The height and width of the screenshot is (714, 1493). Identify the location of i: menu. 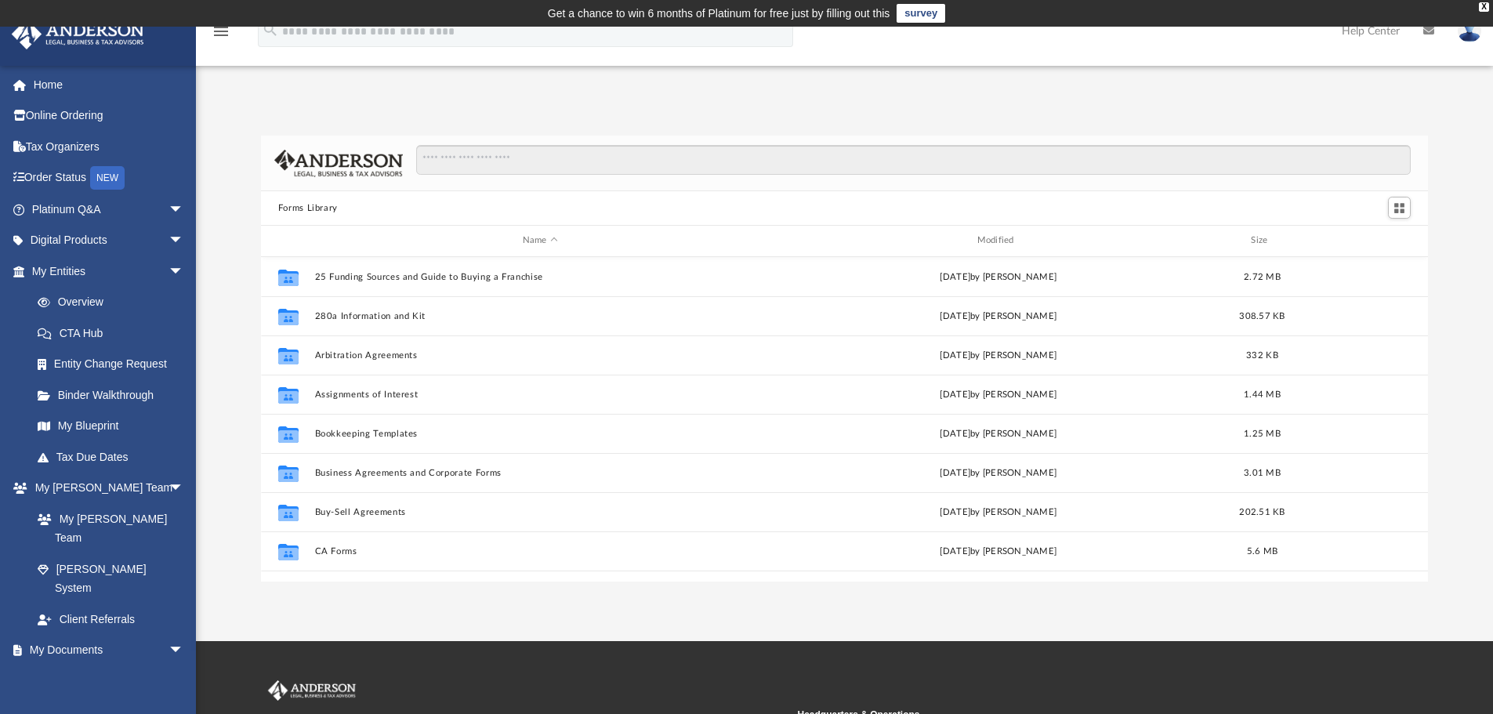
(221, 31).